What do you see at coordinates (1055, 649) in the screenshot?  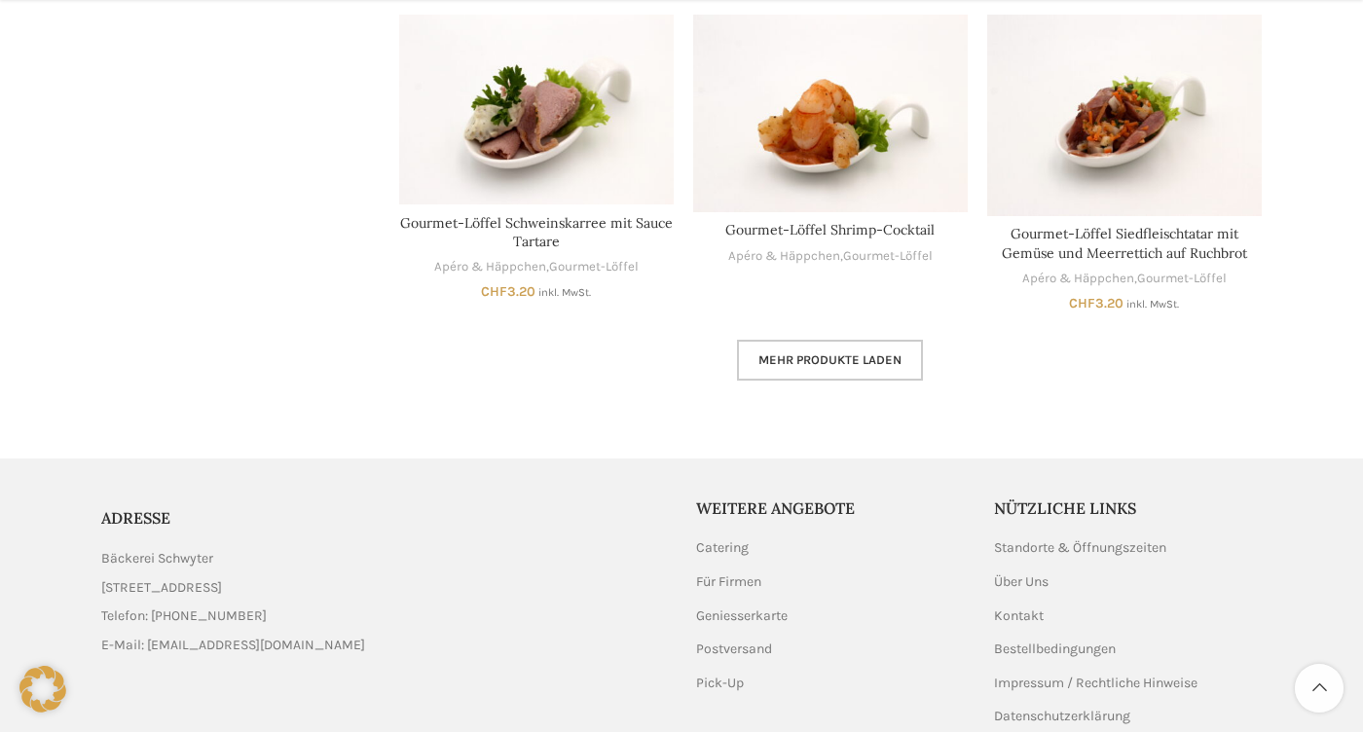 I see `a: Bestellbedingungen` at bounding box center [1055, 649].